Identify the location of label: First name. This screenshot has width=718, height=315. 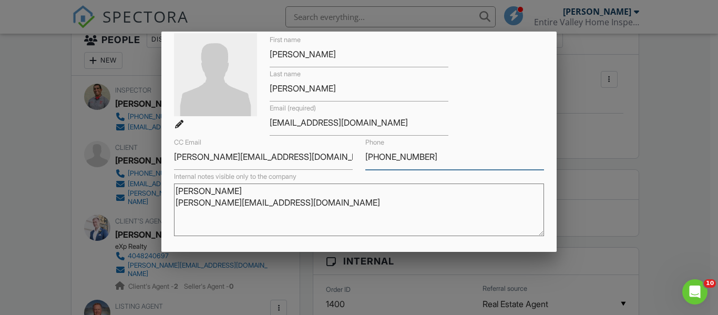
(285, 40).